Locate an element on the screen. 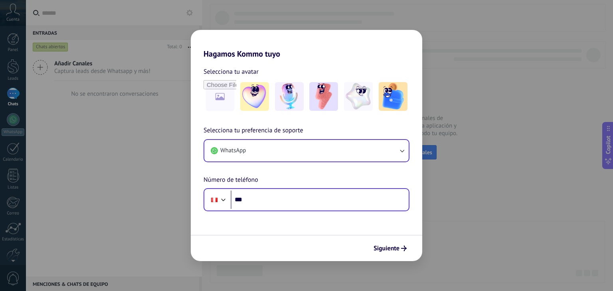 This screenshot has width=613, height=291. img: -1.jpeg is located at coordinates (255, 97).